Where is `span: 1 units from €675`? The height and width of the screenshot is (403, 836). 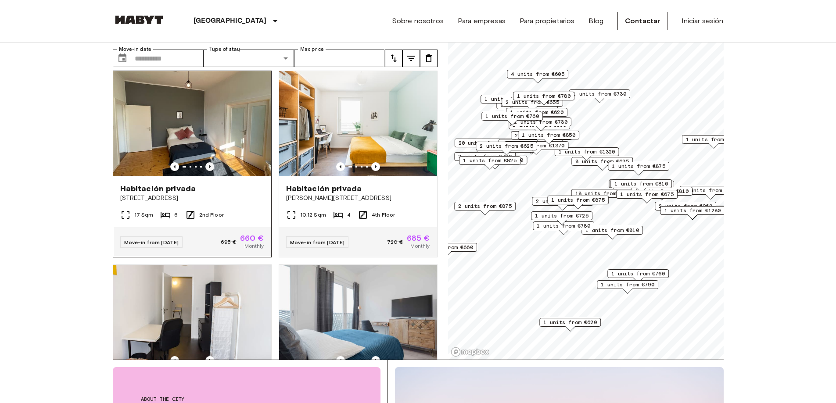 span: 1 units from €675 is located at coordinates (647, 194).